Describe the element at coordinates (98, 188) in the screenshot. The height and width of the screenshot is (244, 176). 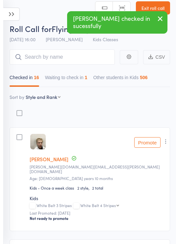
I see `span: 2 total` at that location.